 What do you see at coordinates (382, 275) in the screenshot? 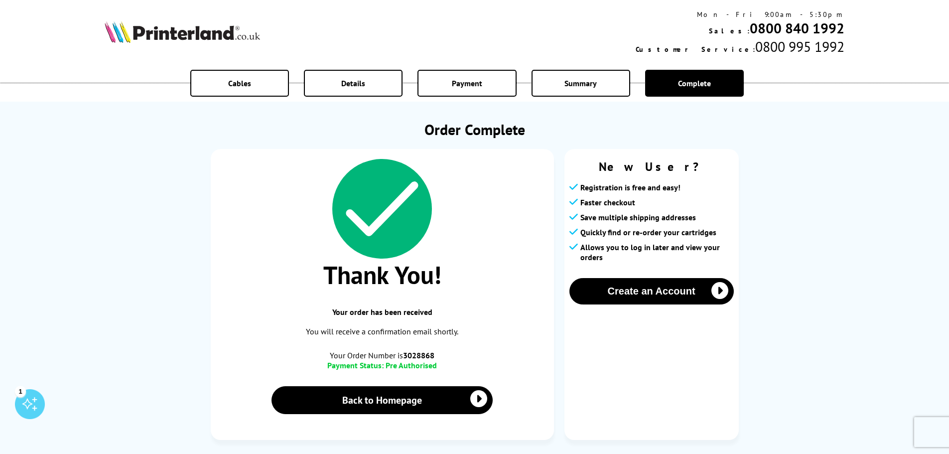
I see `span: Thank You!` at bounding box center [382, 275].